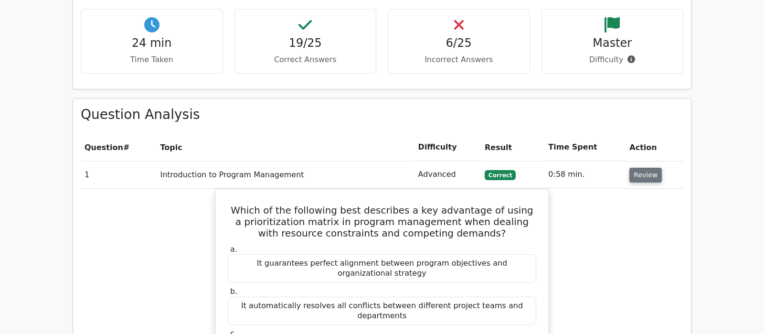 Image resolution: width=764 pixels, height=334 pixels. I want to click on button: Review, so click(645, 175).